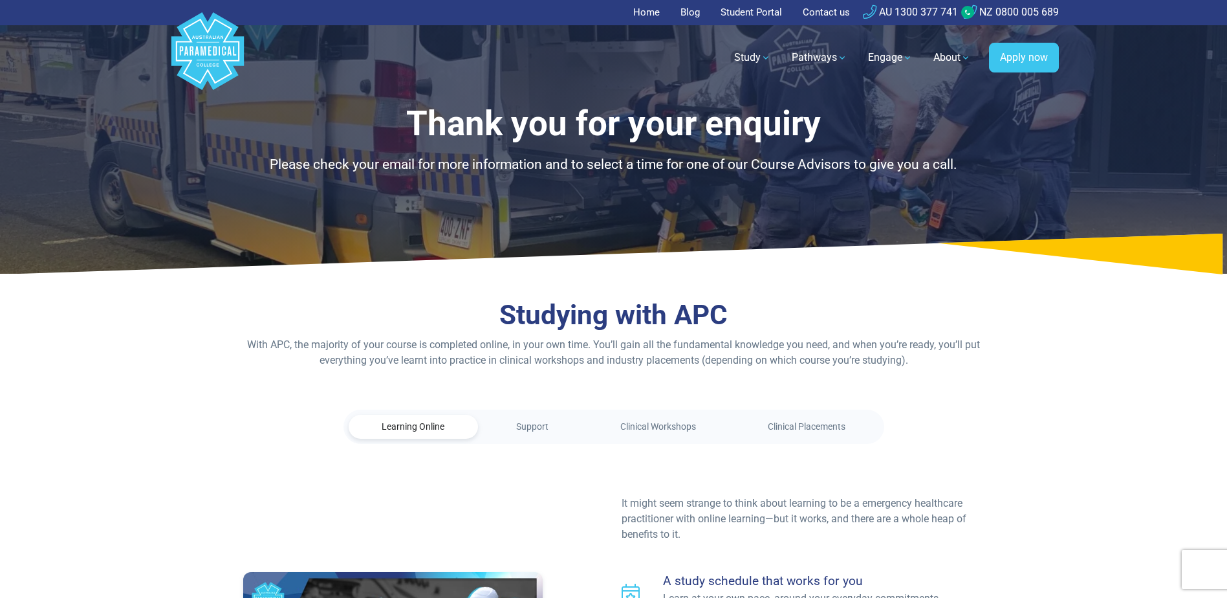 This screenshot has width=1227, height=598. I want to click on a: NZ 0800 005 689, so click(1011, 12).